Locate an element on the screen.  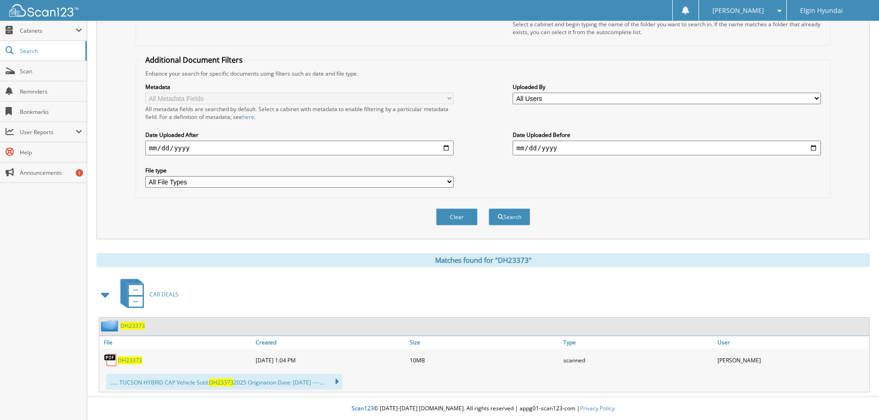
label: Date Uploaded After is located at coordinates (300, 135).